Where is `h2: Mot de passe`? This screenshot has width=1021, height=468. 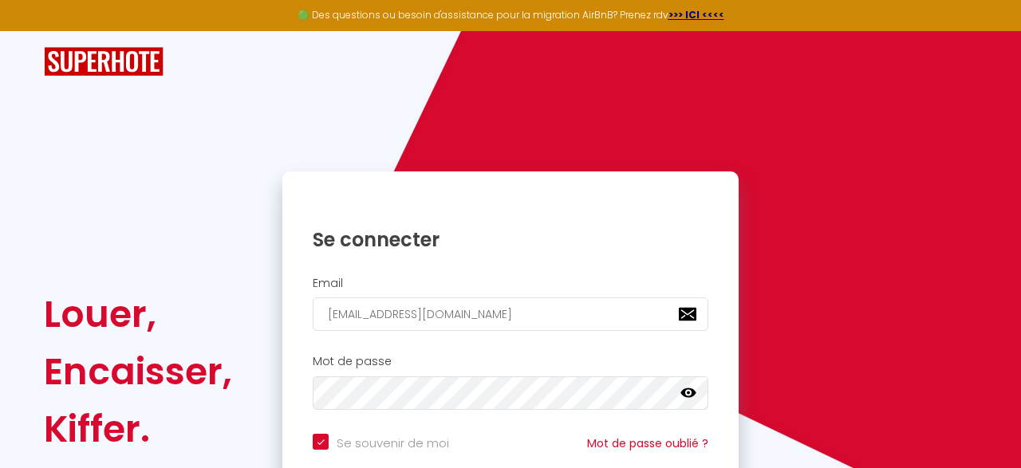 h2: Mot de passe is located at coordinates (511, 361).